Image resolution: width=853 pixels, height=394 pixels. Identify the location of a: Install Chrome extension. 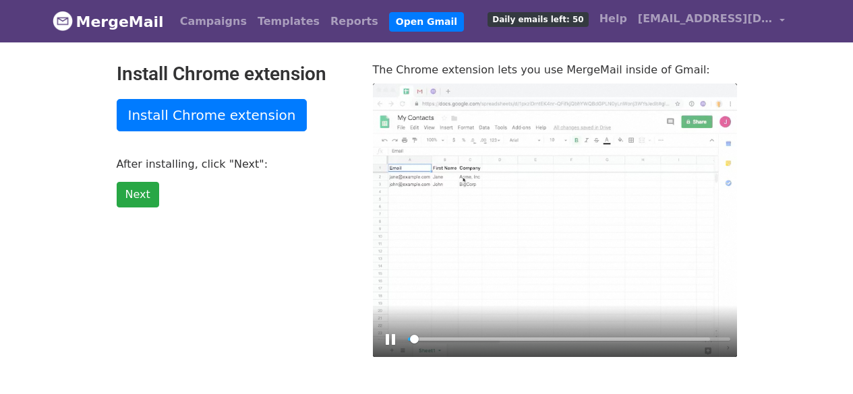
(212, 115).